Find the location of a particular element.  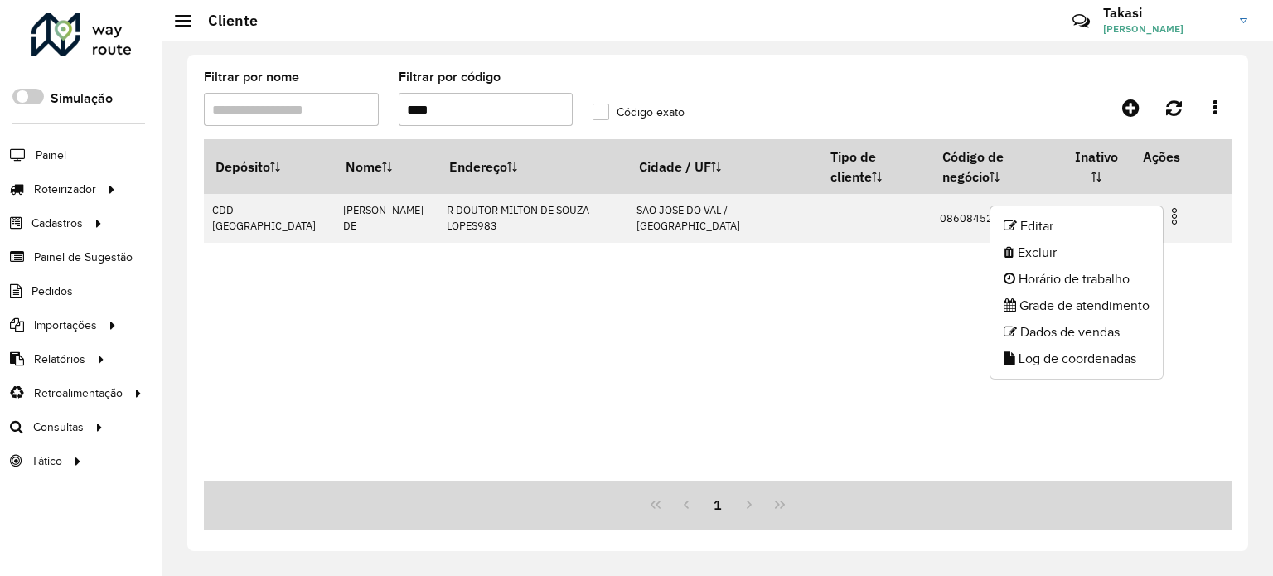

th: Código de negócio is located at coordinates (995, 167).